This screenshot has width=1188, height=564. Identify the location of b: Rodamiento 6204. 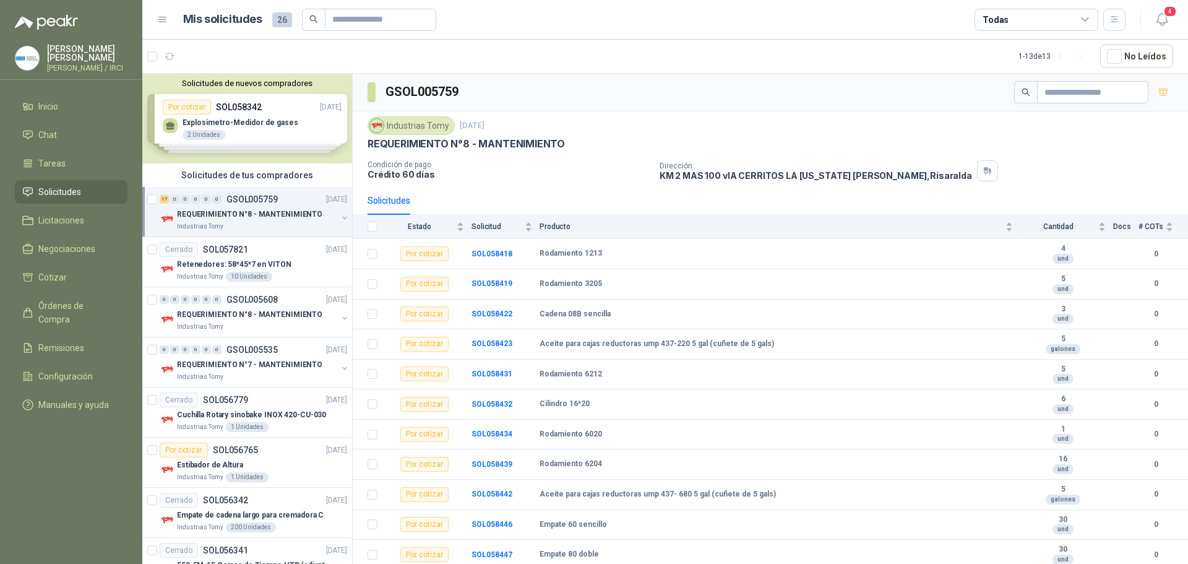
(571, 464).